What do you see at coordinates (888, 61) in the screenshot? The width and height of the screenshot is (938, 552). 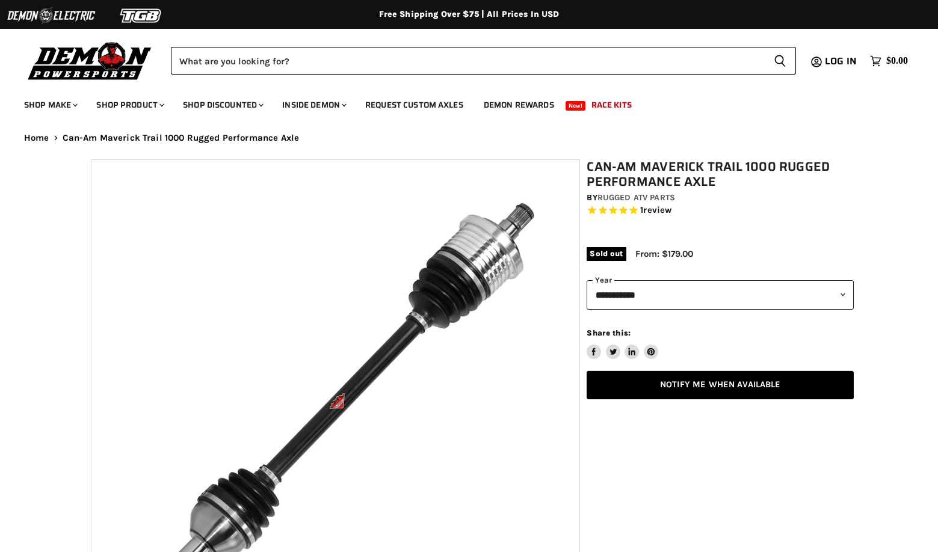 I see `a: $0.00` at bounding box center [888, 61].